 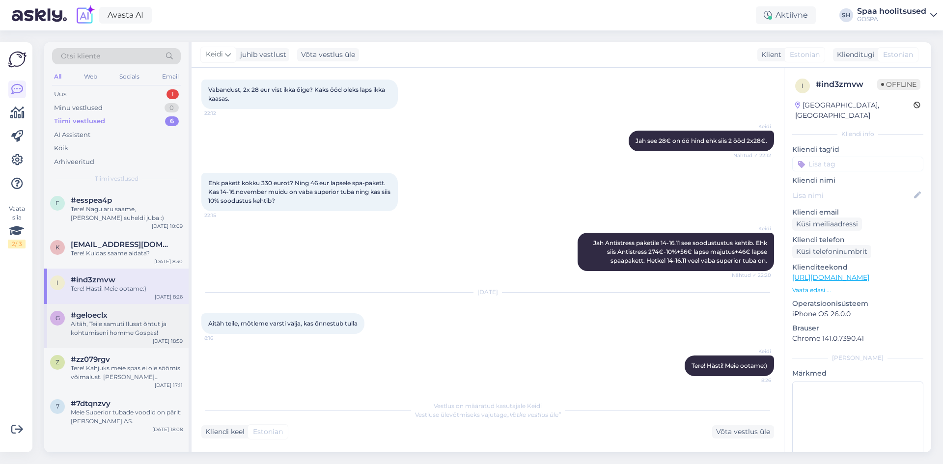 What do you see at coordinates (74, 162) in the screenshot?
I see `div: Arhiveeritud` at bounding box center [74, 162].